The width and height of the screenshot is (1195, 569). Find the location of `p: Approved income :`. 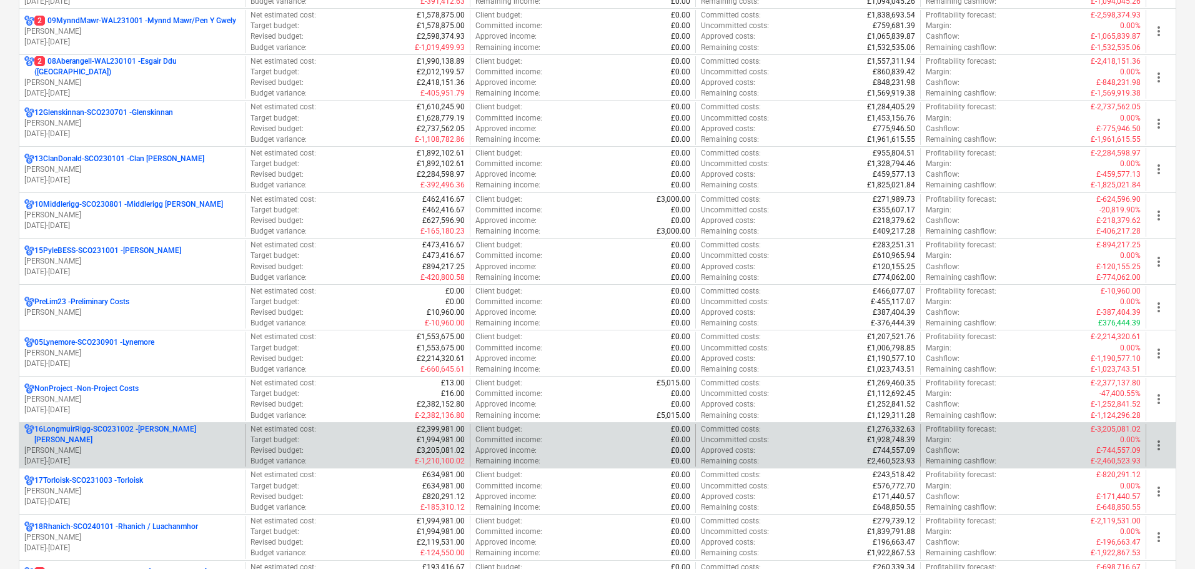

p: Approved income : is located at coordinates (506, 129).